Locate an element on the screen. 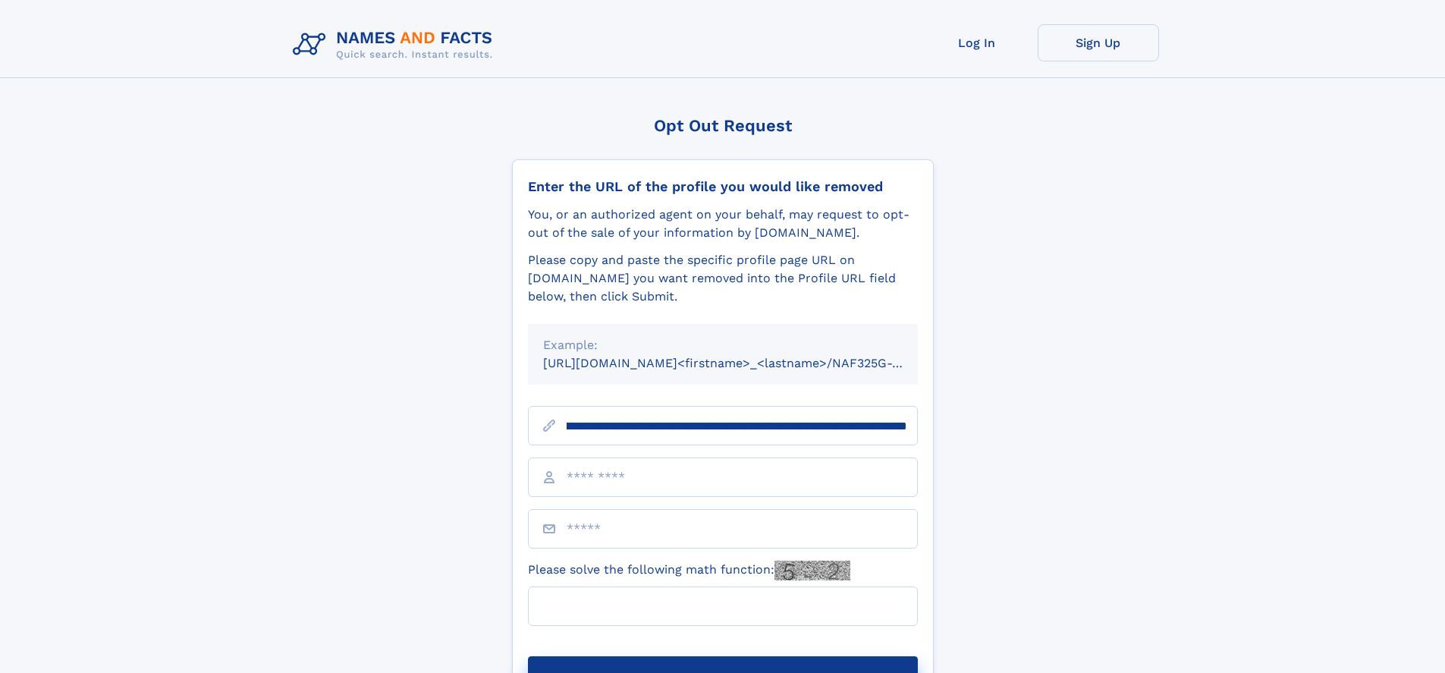 The height and width of the screenshot is (673, 1445). label: Please solve the following math function: is located at coordinates (689, 571).